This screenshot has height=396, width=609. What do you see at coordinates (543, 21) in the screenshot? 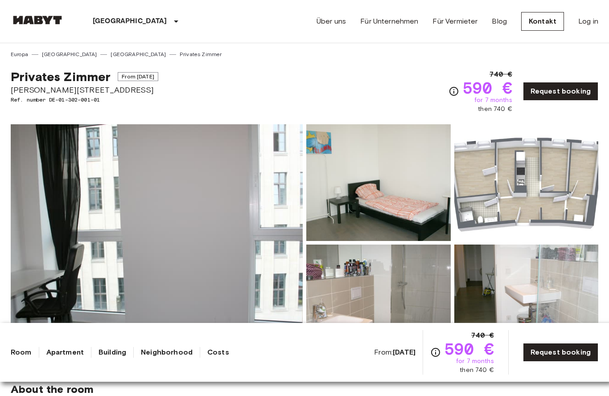
I see `a: Kontakt` at bounding box center [543, 21].